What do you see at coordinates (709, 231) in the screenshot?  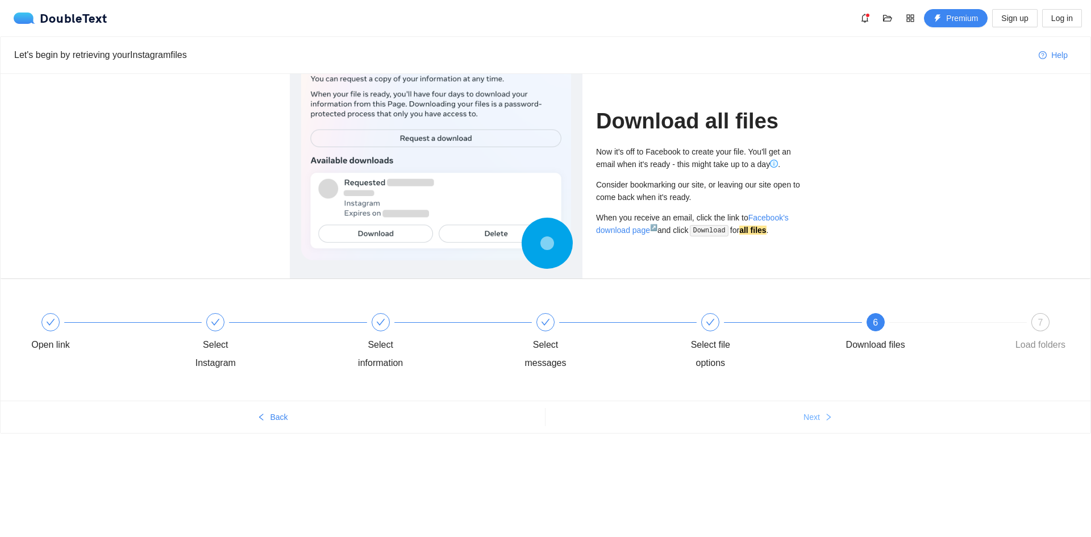 I see `code: Download` at bounding box center [709, 231].